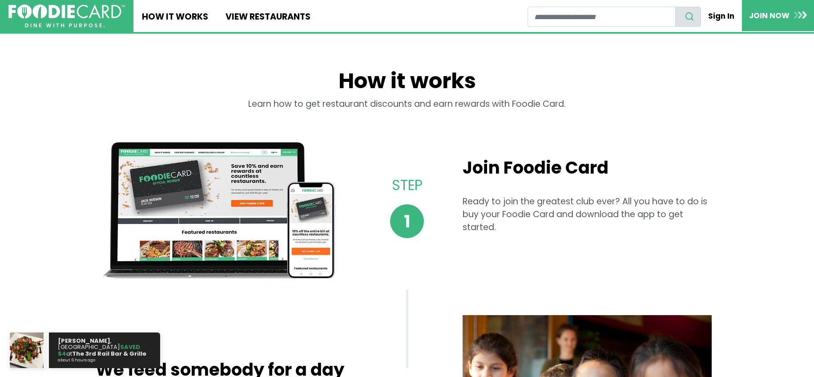 The width and height of the screenshot is (814, 377). I want to click on p: Ready to join the greatest club ever? All you have to do is buy your Foodie Card and download the..., so click(587, 214).